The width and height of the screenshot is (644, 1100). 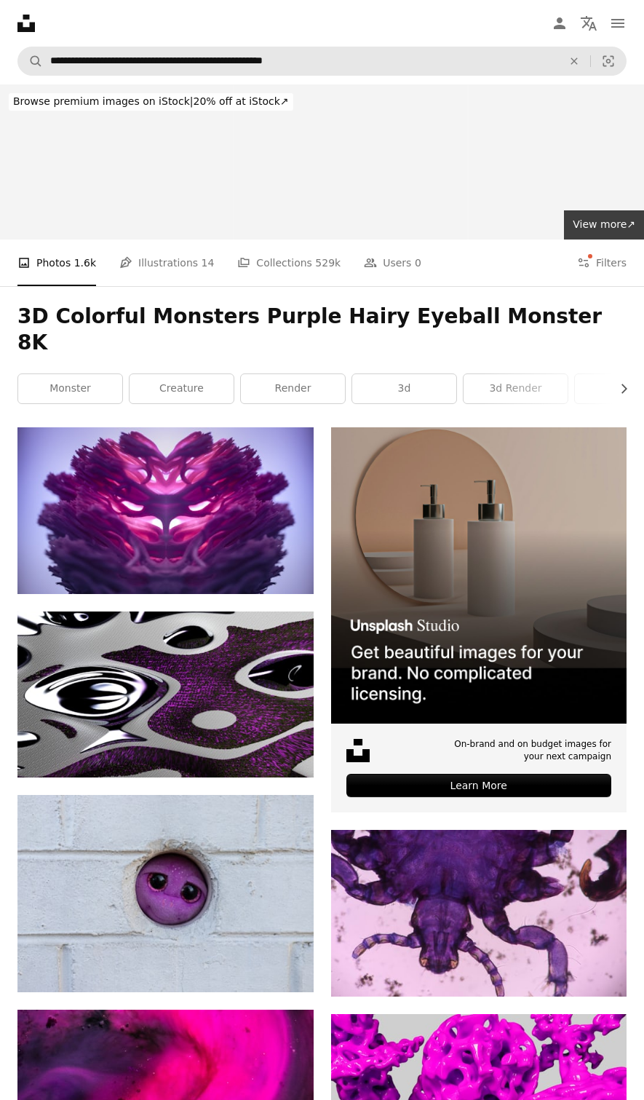 I want to click on button: Search Unsplash, so click(x=31, y=61).